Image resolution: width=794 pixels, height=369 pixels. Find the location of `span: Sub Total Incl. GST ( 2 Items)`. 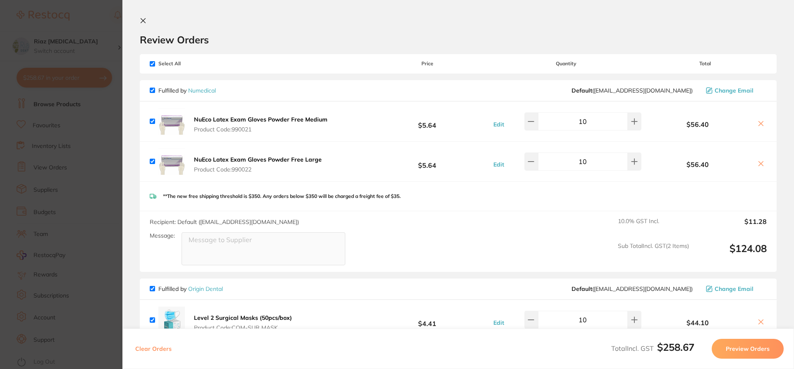

span: Sub Total Incl. GST ( 2 Items) is located at coordinates (653, 254).